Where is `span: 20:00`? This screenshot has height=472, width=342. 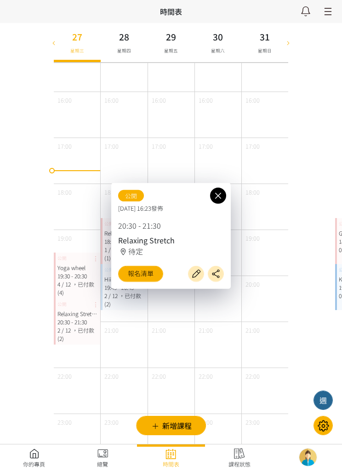
span: 20:00 is located at coordinates (253, 284).